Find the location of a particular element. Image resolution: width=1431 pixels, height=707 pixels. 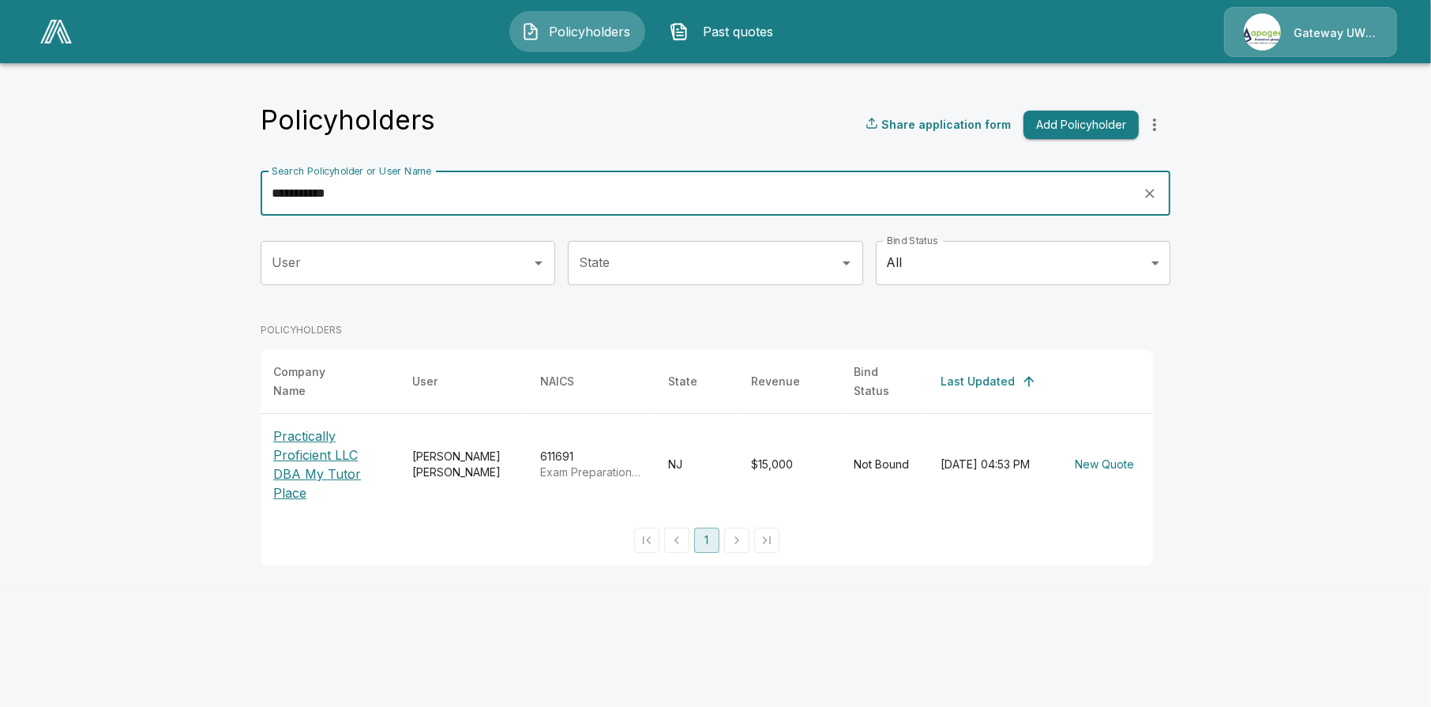

div: State is located at coordinates (682, 381).